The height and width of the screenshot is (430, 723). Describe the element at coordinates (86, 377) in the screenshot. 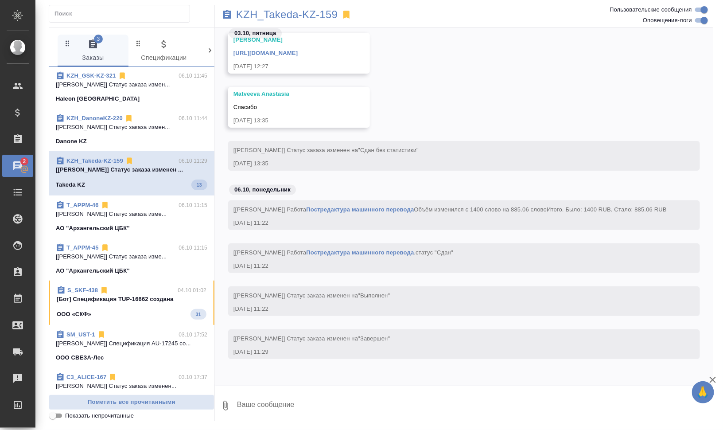

I see `a: C3_ALICE-167` at that location.